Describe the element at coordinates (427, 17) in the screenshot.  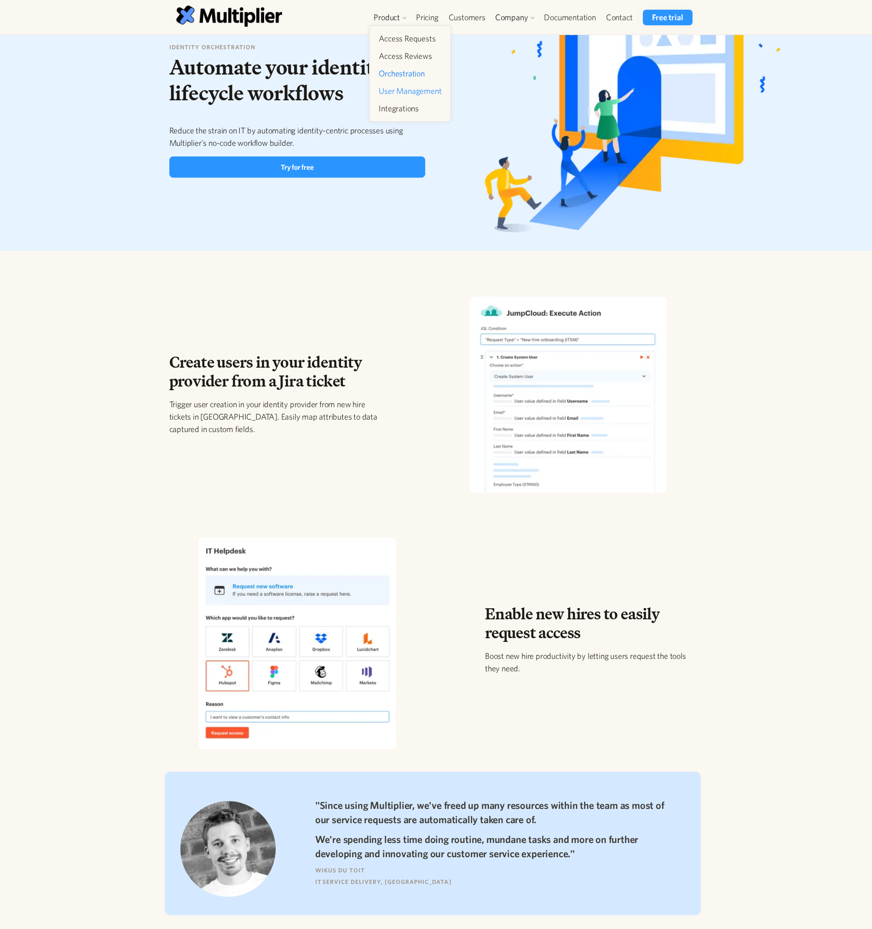
I see `a: Pricing` at that location.